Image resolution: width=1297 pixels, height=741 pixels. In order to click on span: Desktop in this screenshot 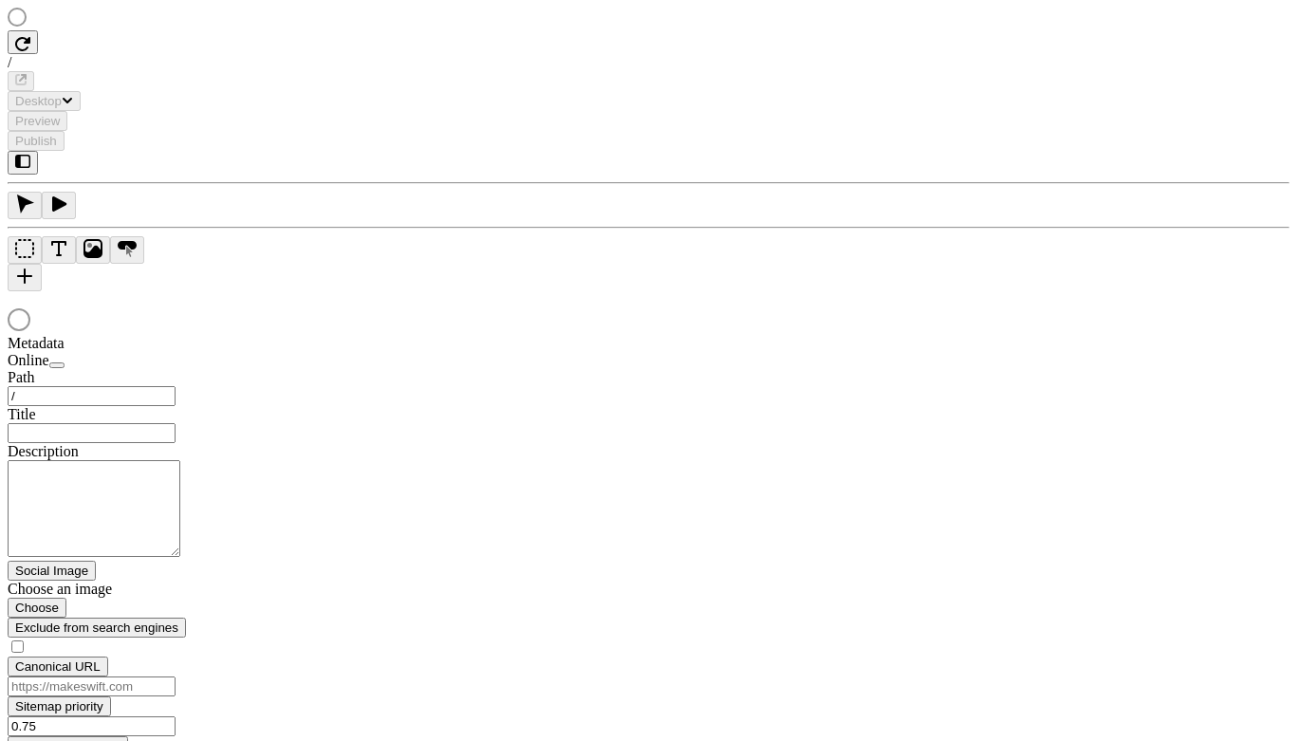, I will do `click(38, 101)`.